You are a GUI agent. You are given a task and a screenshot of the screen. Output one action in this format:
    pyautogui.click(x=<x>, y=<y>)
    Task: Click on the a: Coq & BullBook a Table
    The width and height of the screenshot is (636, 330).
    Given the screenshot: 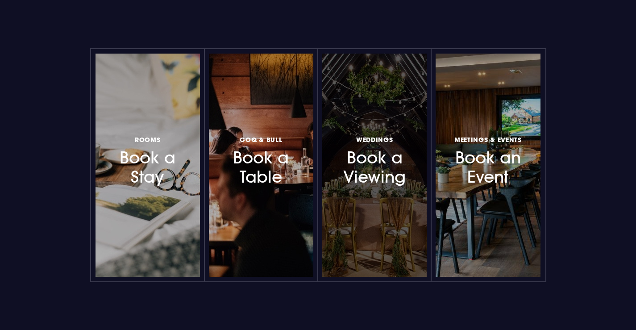 What is the action you would take?
    pyautogui.click(x=261, y=165)
    